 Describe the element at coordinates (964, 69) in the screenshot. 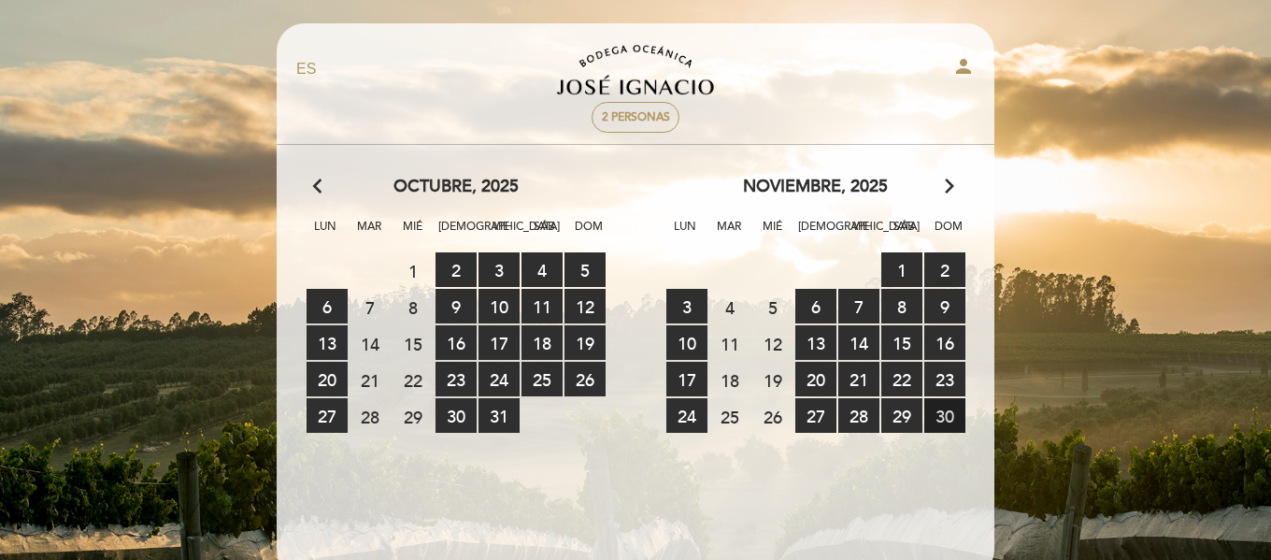

I see `button: person` at that location.